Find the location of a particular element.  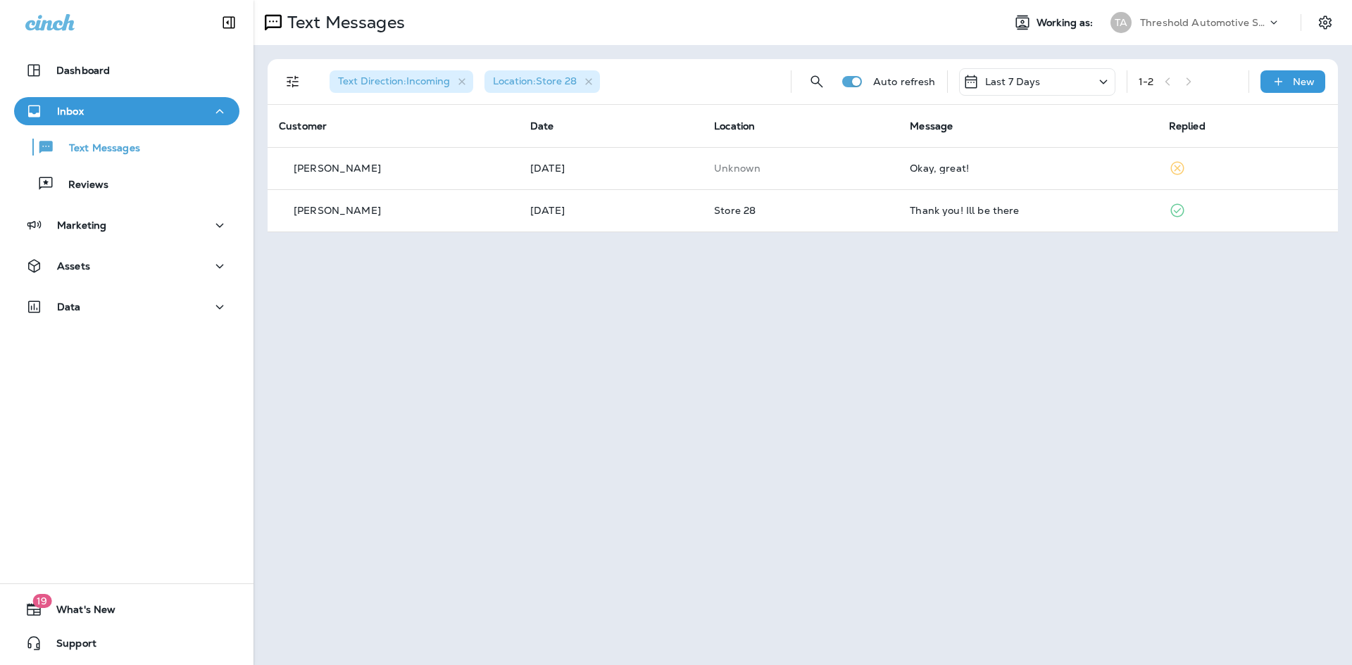

p: Last 7 Days is located at coordinates (1012, 82).